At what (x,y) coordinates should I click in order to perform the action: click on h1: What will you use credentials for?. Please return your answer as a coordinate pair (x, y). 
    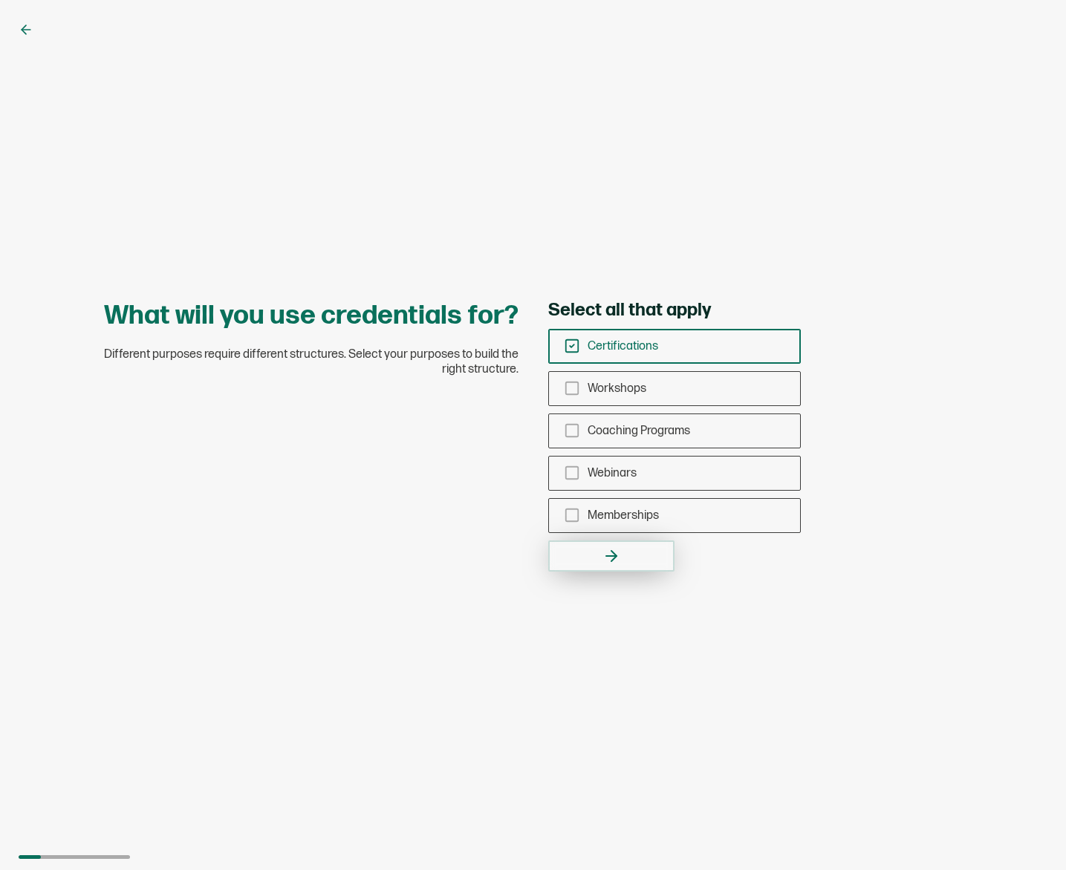
    Looking at the image, I should click on (311, 316).